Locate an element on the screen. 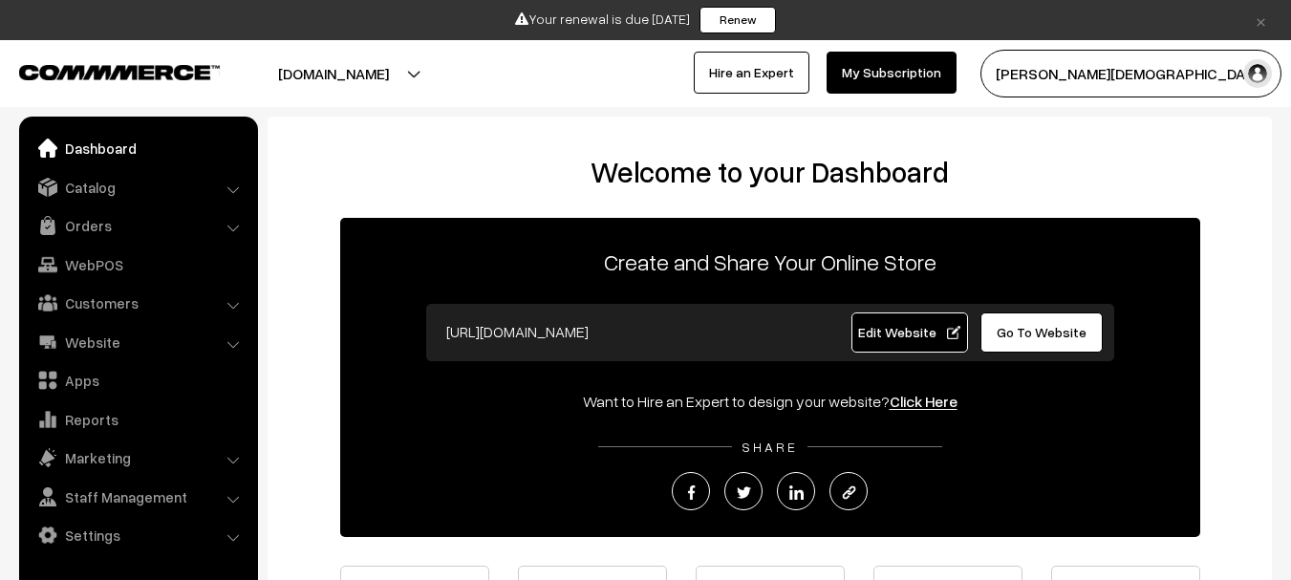 Image resolution: width=1291 pixels, height=580 pixels. a: WebPOS is located at coordinates (138, 265).